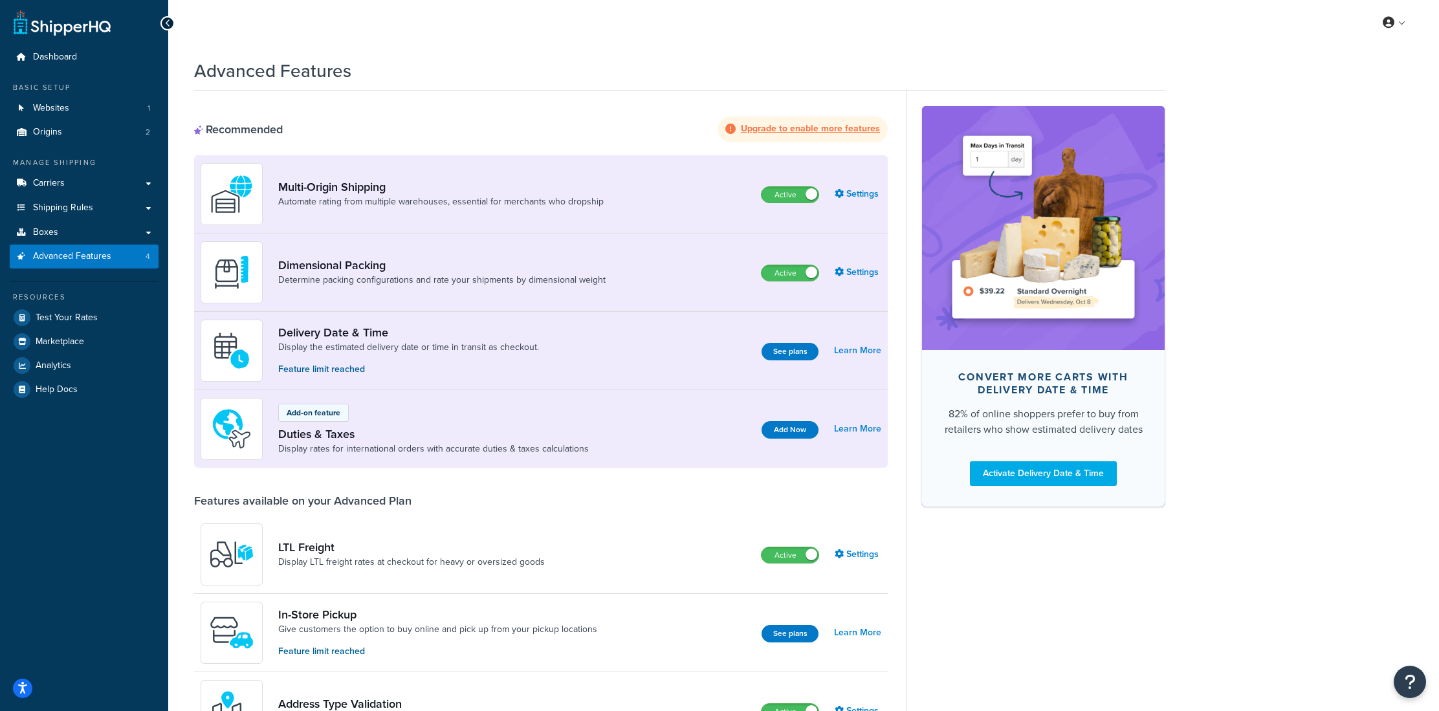 Image resolution: width=1439 pixels, height=711 pixels. I want to click on li: Test Your Rates, so click(84, 318).